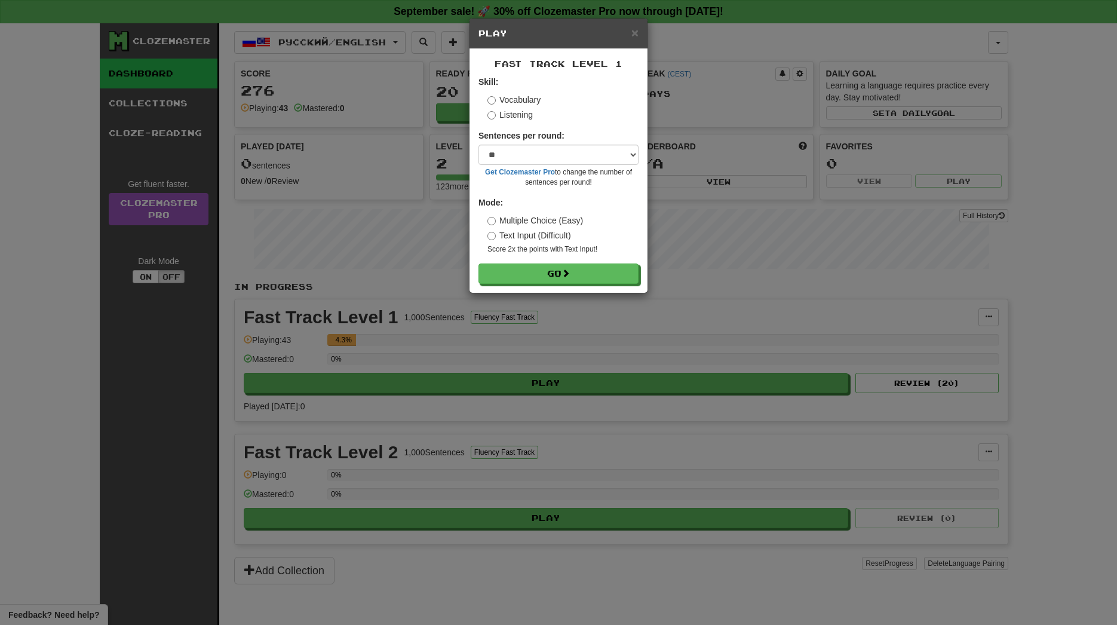  Describe the element at coordinates (492, 115) in the screenshot. I see `input: Listening` at that location.